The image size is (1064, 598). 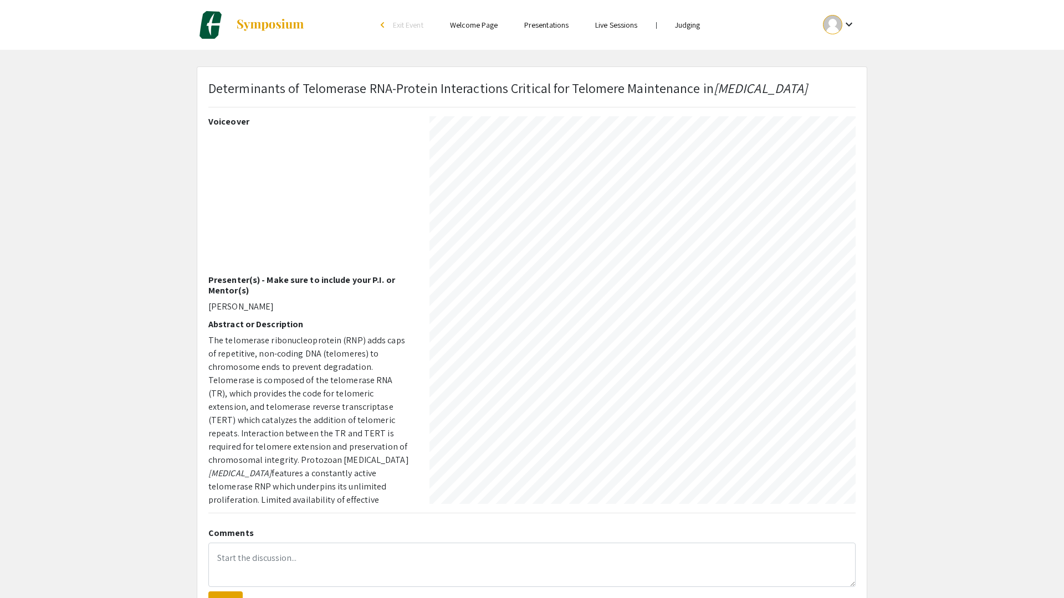 What do you see at coordinates (849, 24) in the screenshot?
I see `mat-icon: Expand account dropdown` at bounding box center [849, 24].